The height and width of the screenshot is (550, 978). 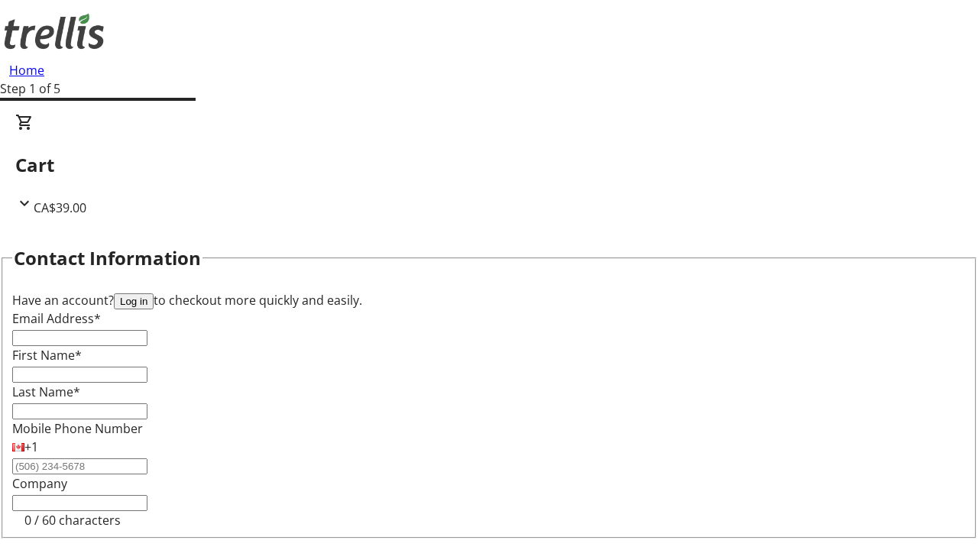 I want to click on label: Last Name*, so click(x=46, y=392).